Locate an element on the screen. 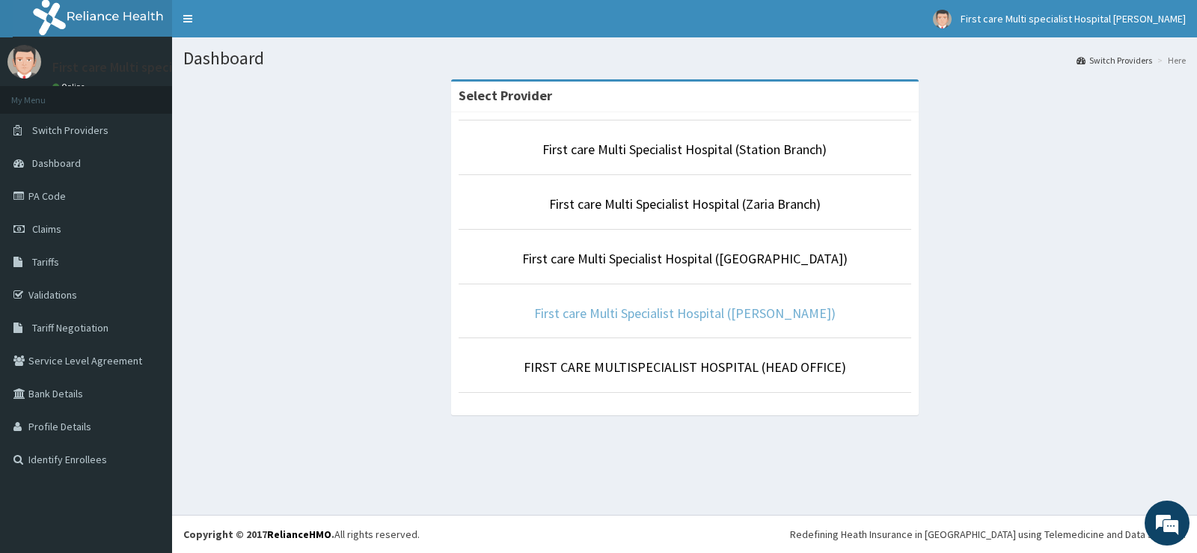 The image size is (1197, 553). a: FIRST CARE MULTISPECIALIST HOSPITAL (HEAD OFFICE) is located at coordinates (685, 367).